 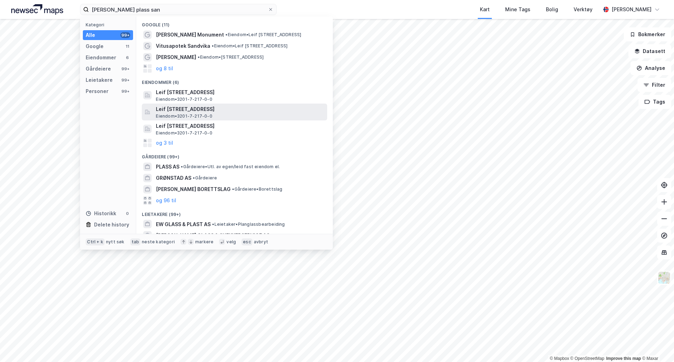 I want to click on div: Historikk, so click(x=101, y=213).